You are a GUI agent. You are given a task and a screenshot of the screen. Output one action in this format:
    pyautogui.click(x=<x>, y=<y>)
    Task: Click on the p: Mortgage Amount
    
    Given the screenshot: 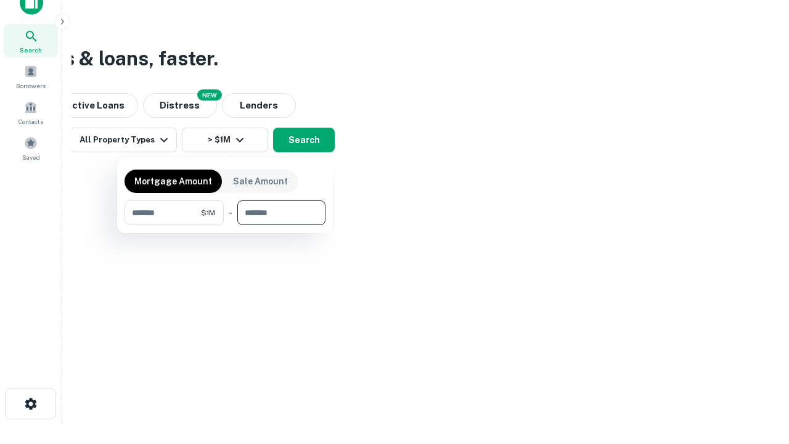 What is the action you would take?
    pyautogui.click(x=173, y=181)
    